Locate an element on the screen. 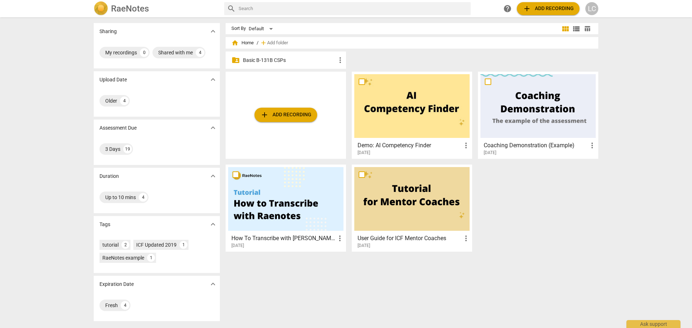 This screenshot has width=692, height=328. a: LogoRaeNotes is located at coordinates (156, 9).